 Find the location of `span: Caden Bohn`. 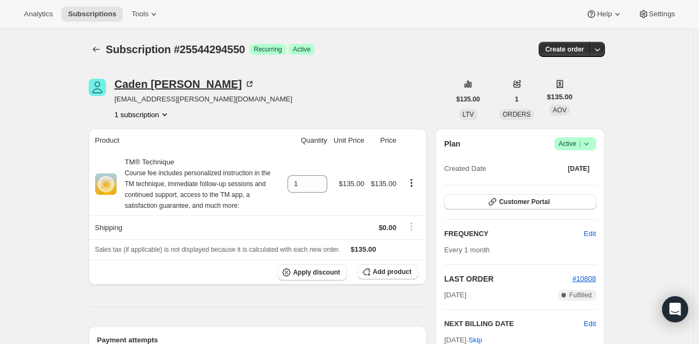

span: Caden Bohn is located at coordinates (97, 87).